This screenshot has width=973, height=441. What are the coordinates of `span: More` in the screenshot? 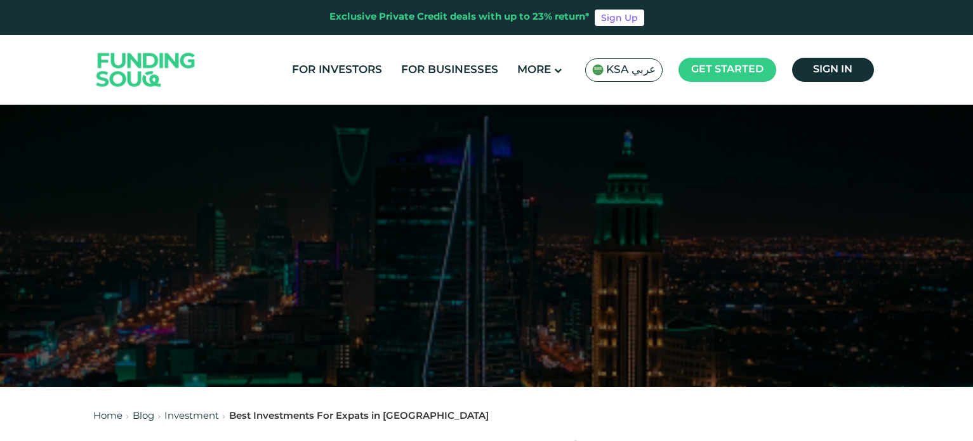 It's located at (534, 70).